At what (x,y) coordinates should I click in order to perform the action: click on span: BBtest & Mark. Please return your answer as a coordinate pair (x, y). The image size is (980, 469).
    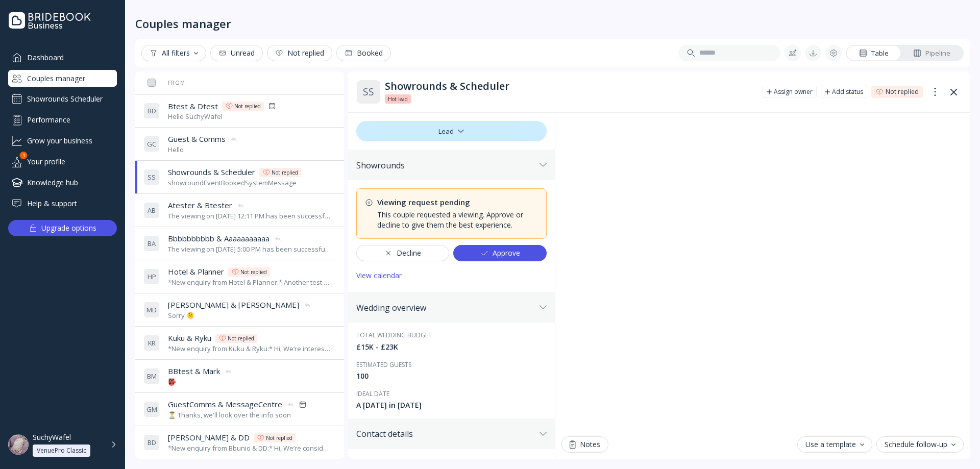
    Looking at the image, I should click on (194, 371).